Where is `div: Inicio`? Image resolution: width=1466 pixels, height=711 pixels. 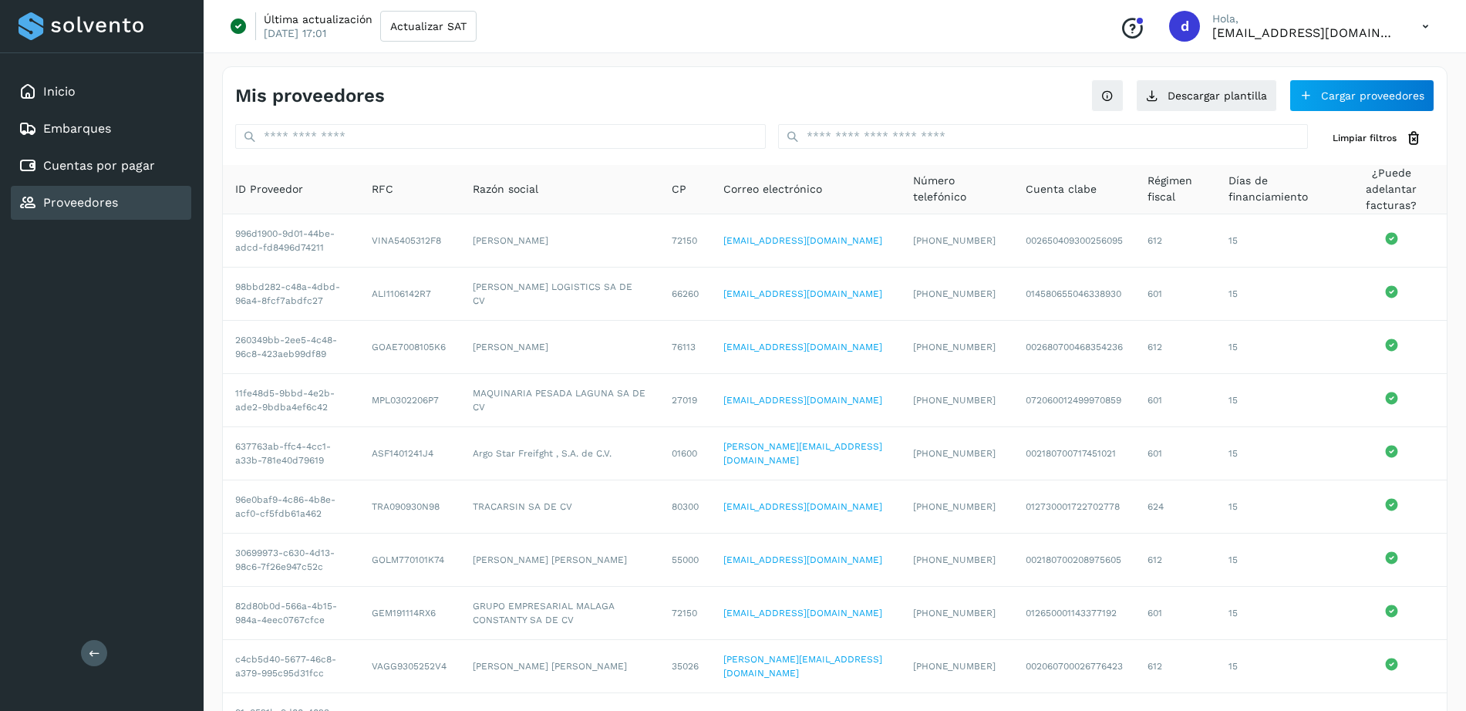
div: Inicio is located at coordinates (101, 92).